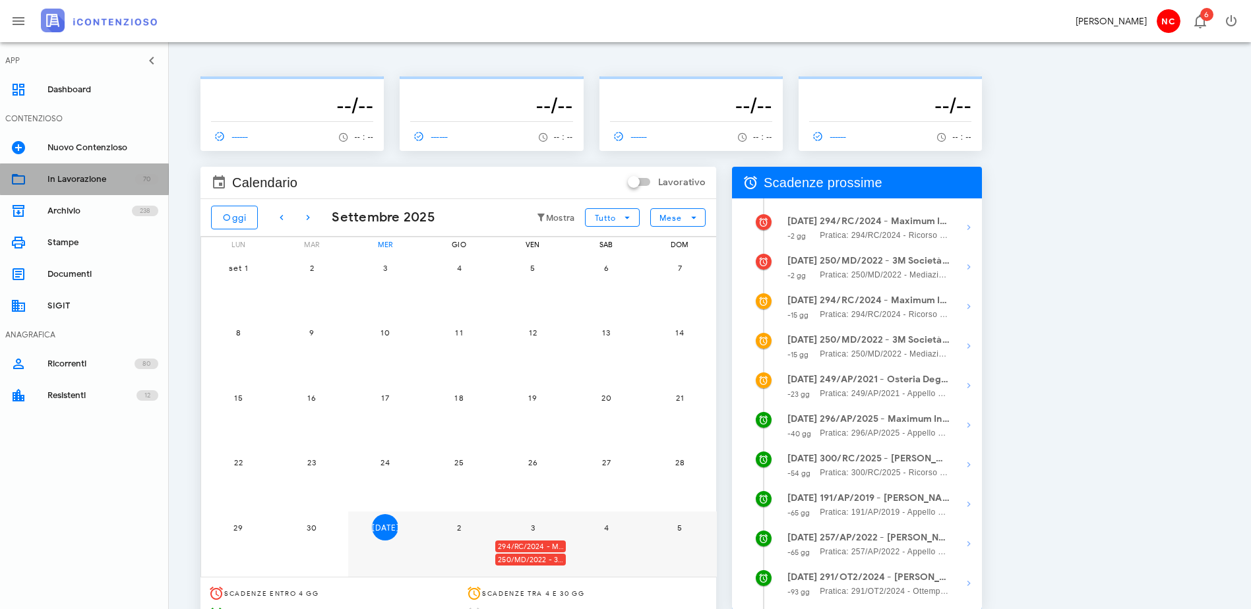 The image size is (1251, 609). Describe the element at coordinates (272, 593) in the screenshot. I see `span: Scadenze entro 4 gg` at that location.